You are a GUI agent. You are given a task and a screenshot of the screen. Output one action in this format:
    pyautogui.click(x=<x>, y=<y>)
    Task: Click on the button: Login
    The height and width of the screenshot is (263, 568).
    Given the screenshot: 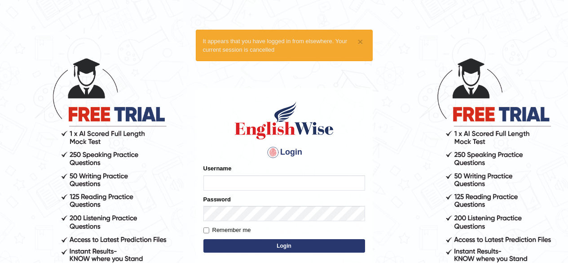 What is the action you would take?
    pyautogui.click(x=284, y=246)
    